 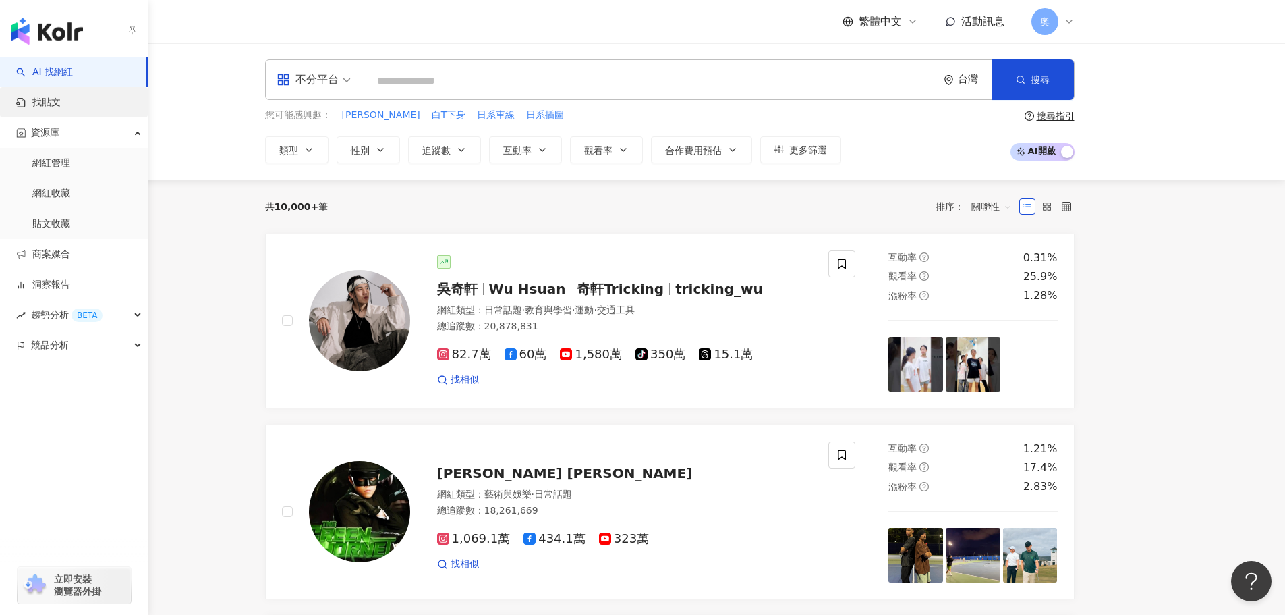 I want to click on div: 17.4%, so click(x=1040, y=467).